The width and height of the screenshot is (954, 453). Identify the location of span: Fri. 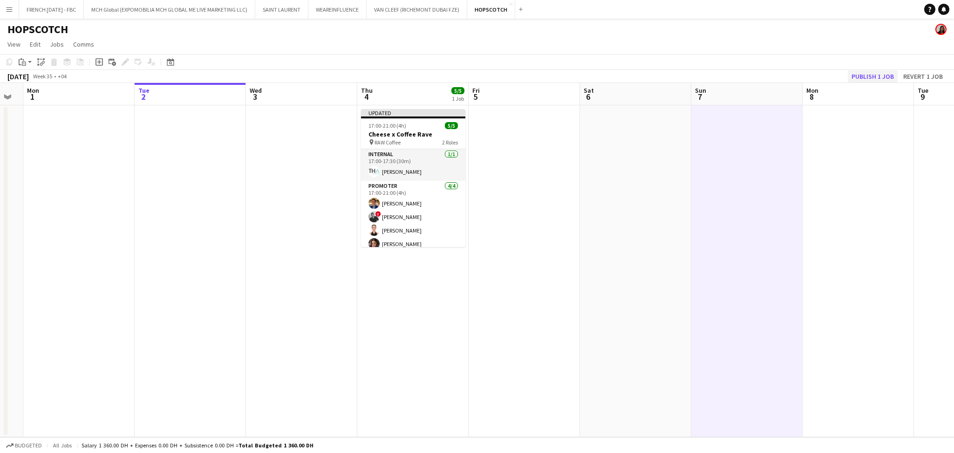
(476, 90).